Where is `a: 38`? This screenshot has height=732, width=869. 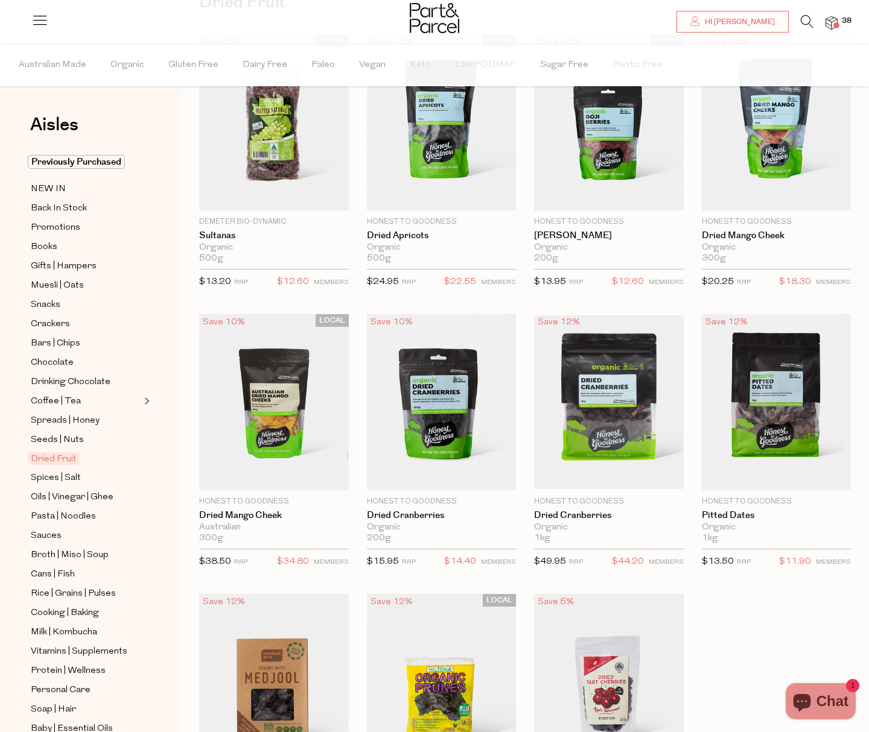 a: 38 is located at coordinates (831, 22).